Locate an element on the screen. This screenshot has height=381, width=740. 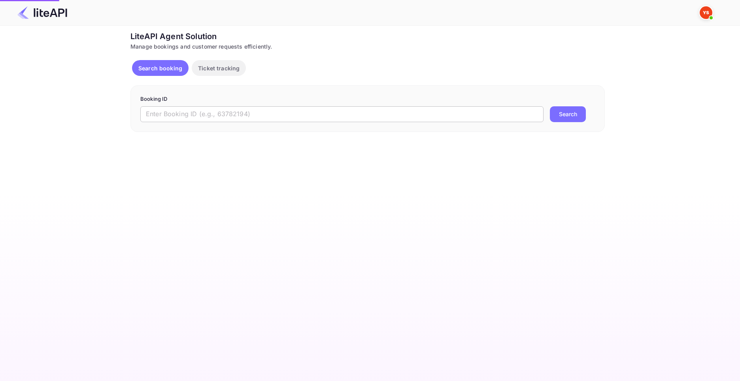
div: LiteAPI Agent Solution is located at coordinates (367, 36).